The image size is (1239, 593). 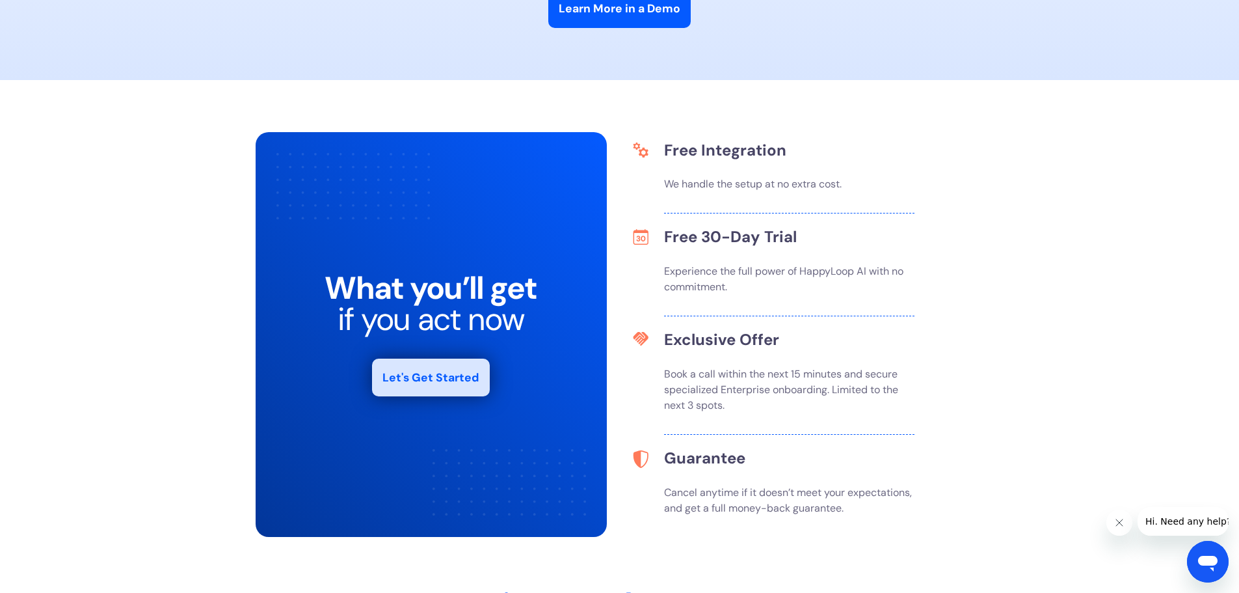 I want to click on p: We handle the setup at no extra cost., so click(x=824, y=184).